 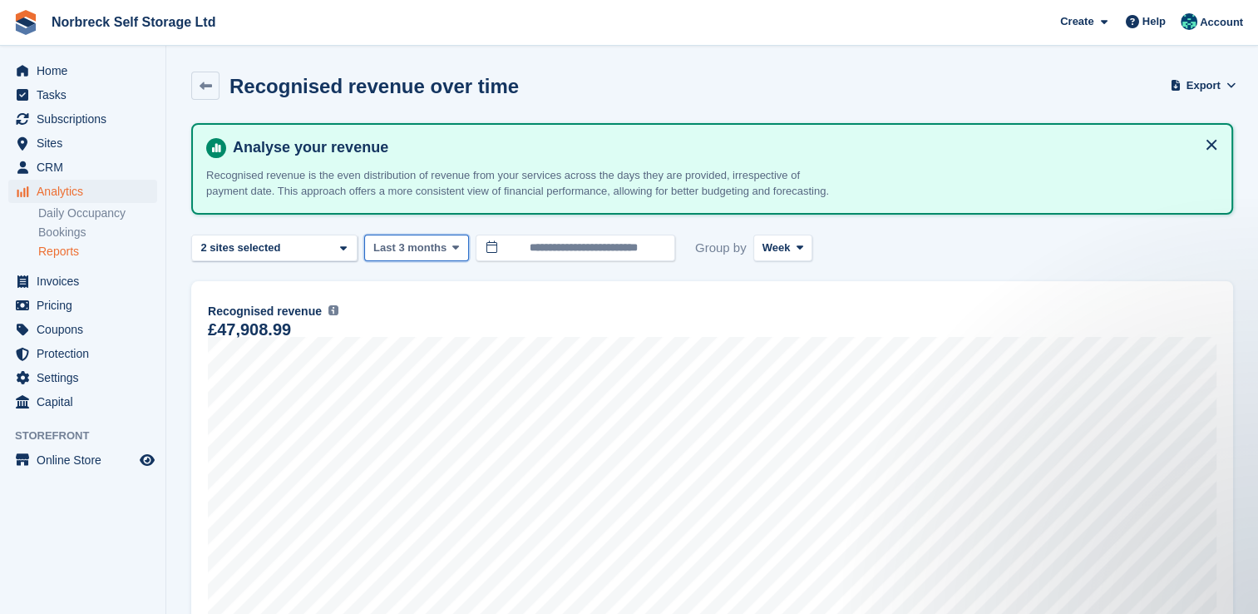 I want to click on span: Tasks, so click(x=86, y=95).